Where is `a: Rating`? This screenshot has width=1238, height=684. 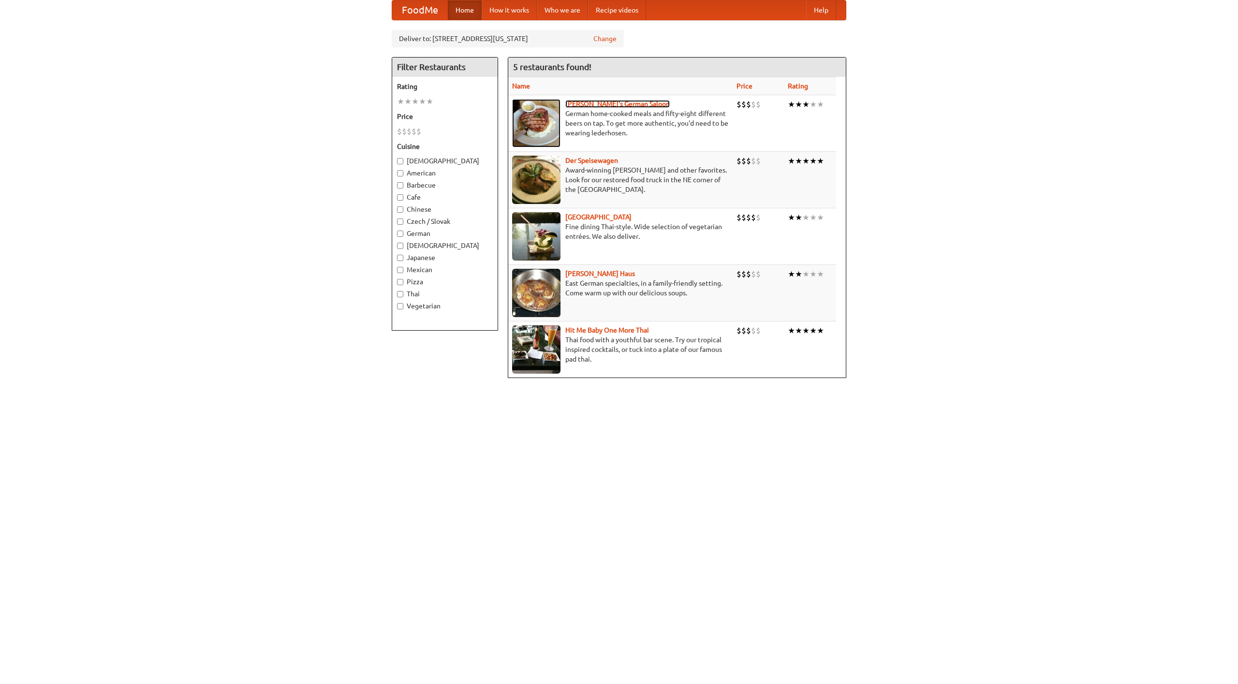 a: Rating is located at coordinates (798, 86).